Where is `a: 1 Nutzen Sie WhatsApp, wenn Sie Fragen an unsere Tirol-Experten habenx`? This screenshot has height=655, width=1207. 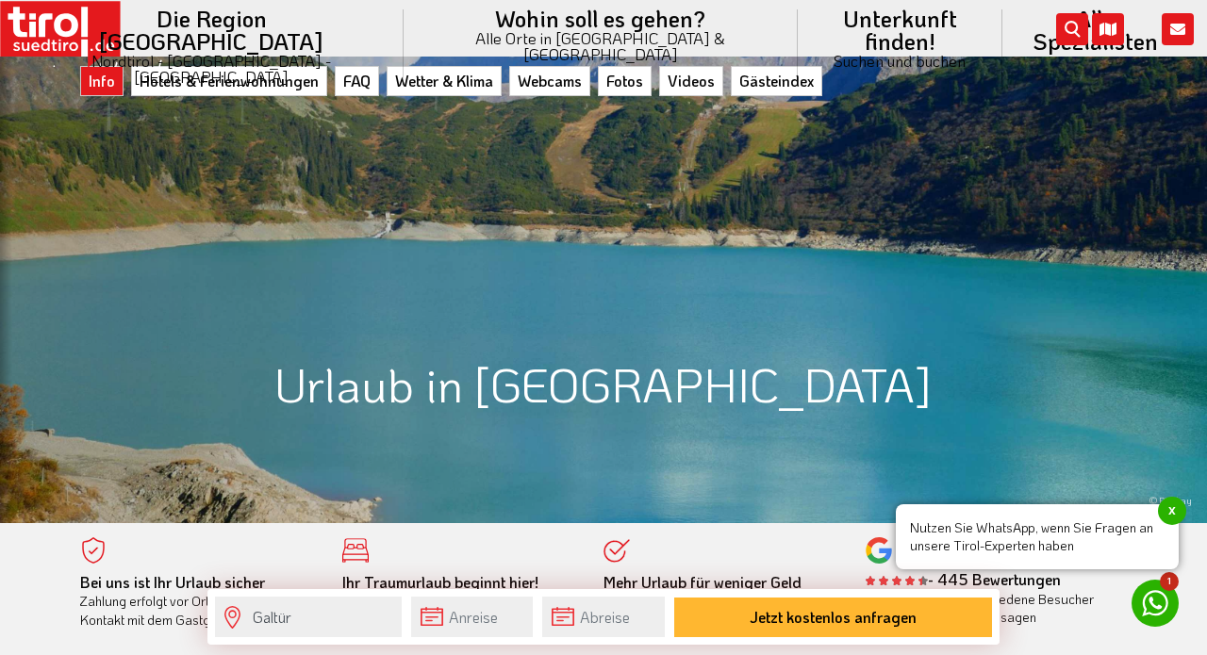 a: 1 Nutzen Sie WhatsApp, wenn Sie Fragen an unsere Tirol-Experten habenx is located at coordinates (1155, 603).